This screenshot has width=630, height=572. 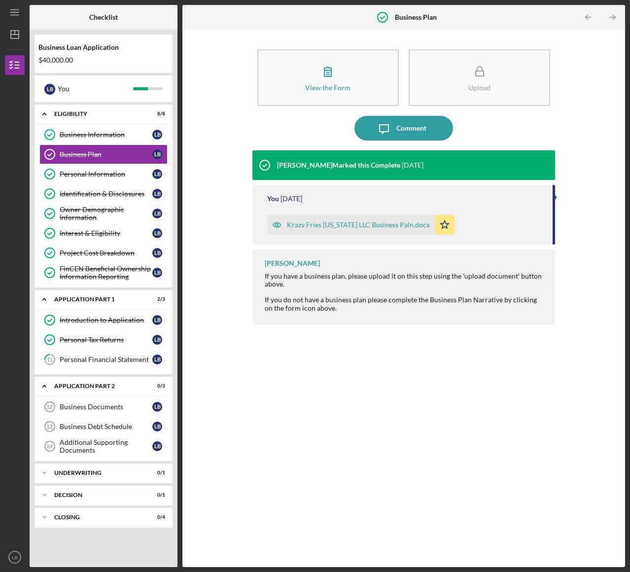 I want to click on div: 0 / 4, so click(x=156, y=517).